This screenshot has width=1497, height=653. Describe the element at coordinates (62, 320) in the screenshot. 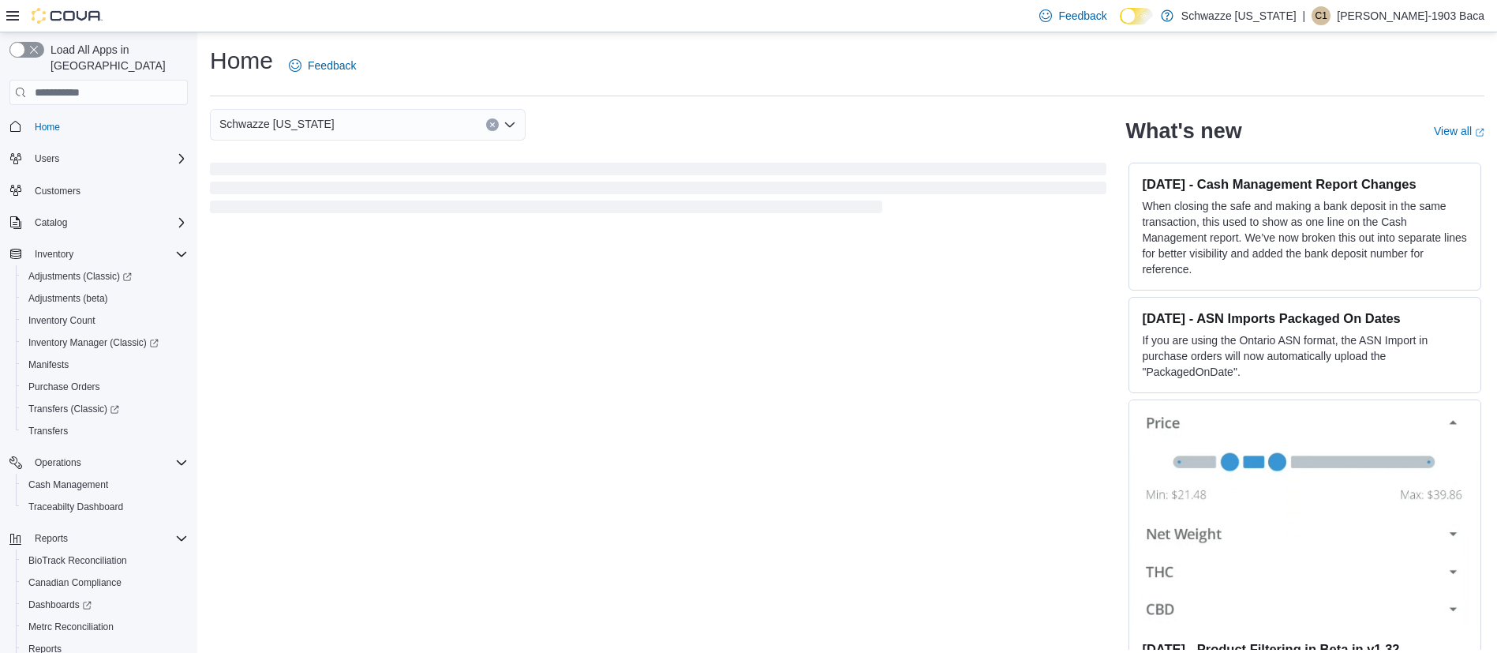

I see `a: Inventory Count` at that location.